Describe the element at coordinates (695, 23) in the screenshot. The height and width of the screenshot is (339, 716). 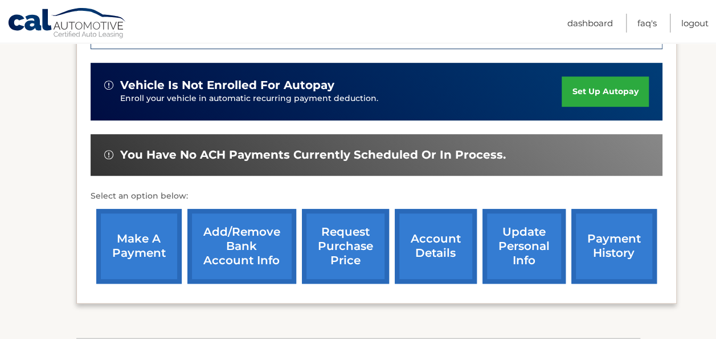
I see `a: Logout` at that location.